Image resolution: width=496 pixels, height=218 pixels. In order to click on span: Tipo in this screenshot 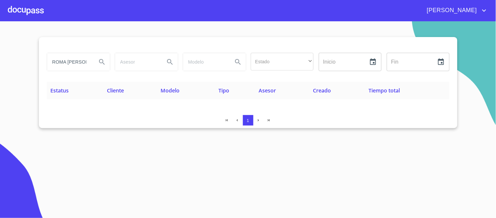, I will do `click(224, 90)`.